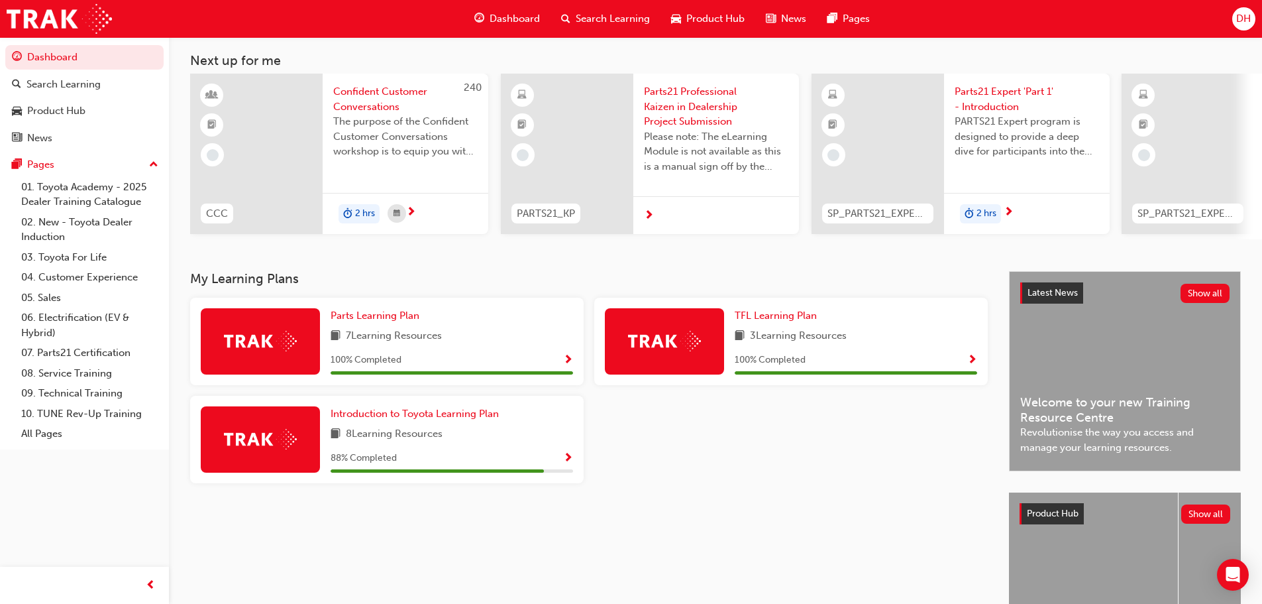 This screenshot has width=1262, height=604. What do you see at coordinates (472, 87) in the screenshot?
I see `span: 240` at bounding box center [472, 87].